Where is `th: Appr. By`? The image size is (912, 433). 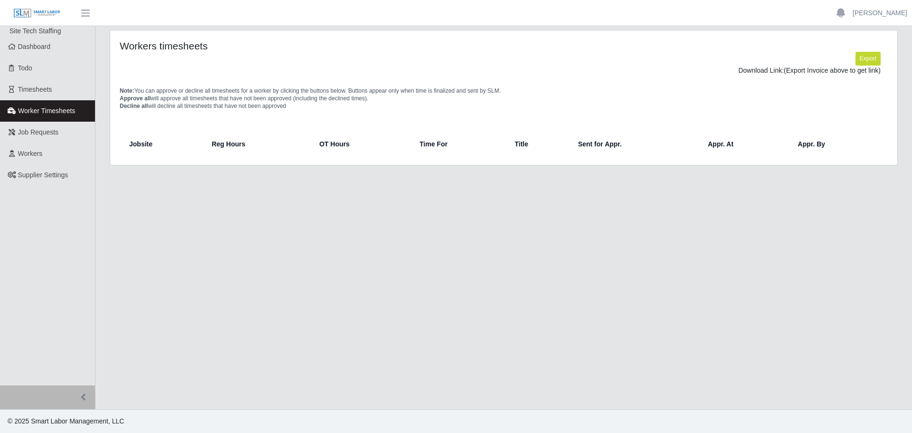 th: Appr. By is located at coordinates (837, 144).